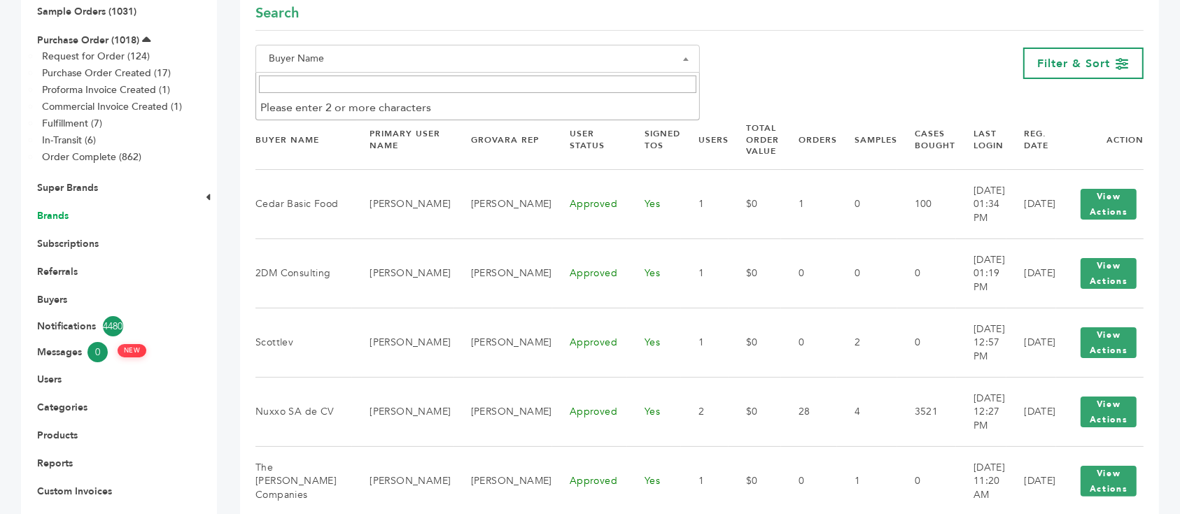  Describe the element at coordinates (72, 123) in the screenshot. I see `a: Fulfillment (7)` at that location.